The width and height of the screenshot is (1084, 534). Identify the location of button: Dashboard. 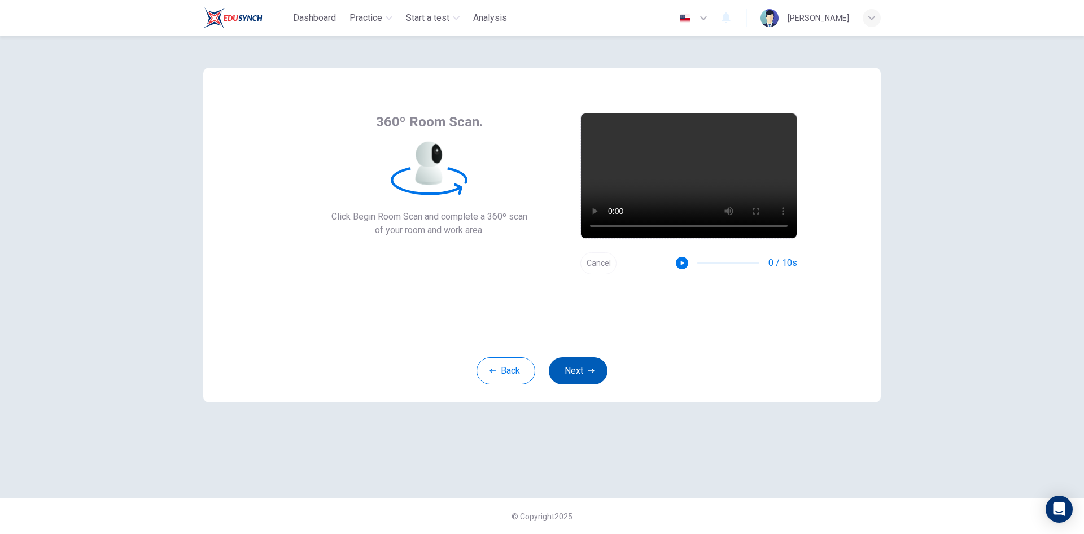
(315, 18).